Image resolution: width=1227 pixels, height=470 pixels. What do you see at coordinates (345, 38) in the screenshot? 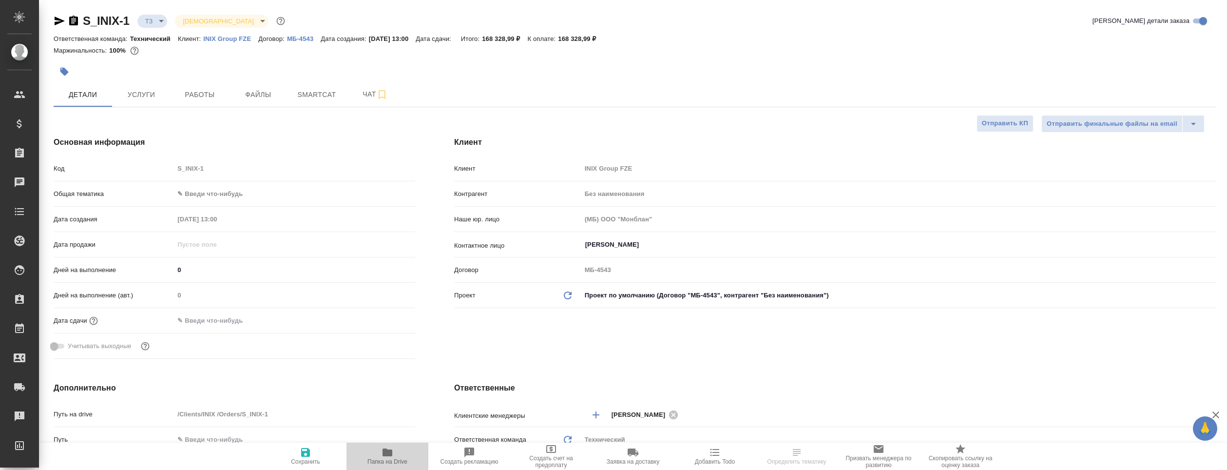
I see `p: Дата создания:` at bounding box center [345, 38].